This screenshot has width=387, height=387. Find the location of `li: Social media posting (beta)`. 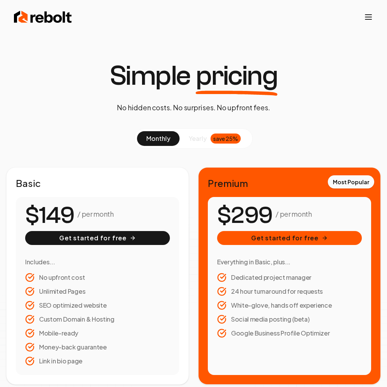

li: Social media posting (beta) is located at coordinates (289, 319).